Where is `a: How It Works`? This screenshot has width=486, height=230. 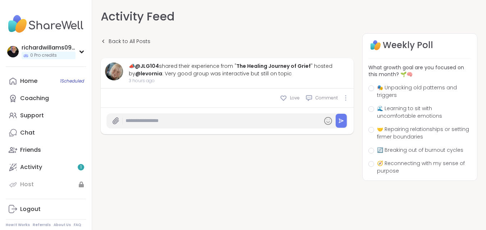
a: How It Works is located at coordinates (18, 225).